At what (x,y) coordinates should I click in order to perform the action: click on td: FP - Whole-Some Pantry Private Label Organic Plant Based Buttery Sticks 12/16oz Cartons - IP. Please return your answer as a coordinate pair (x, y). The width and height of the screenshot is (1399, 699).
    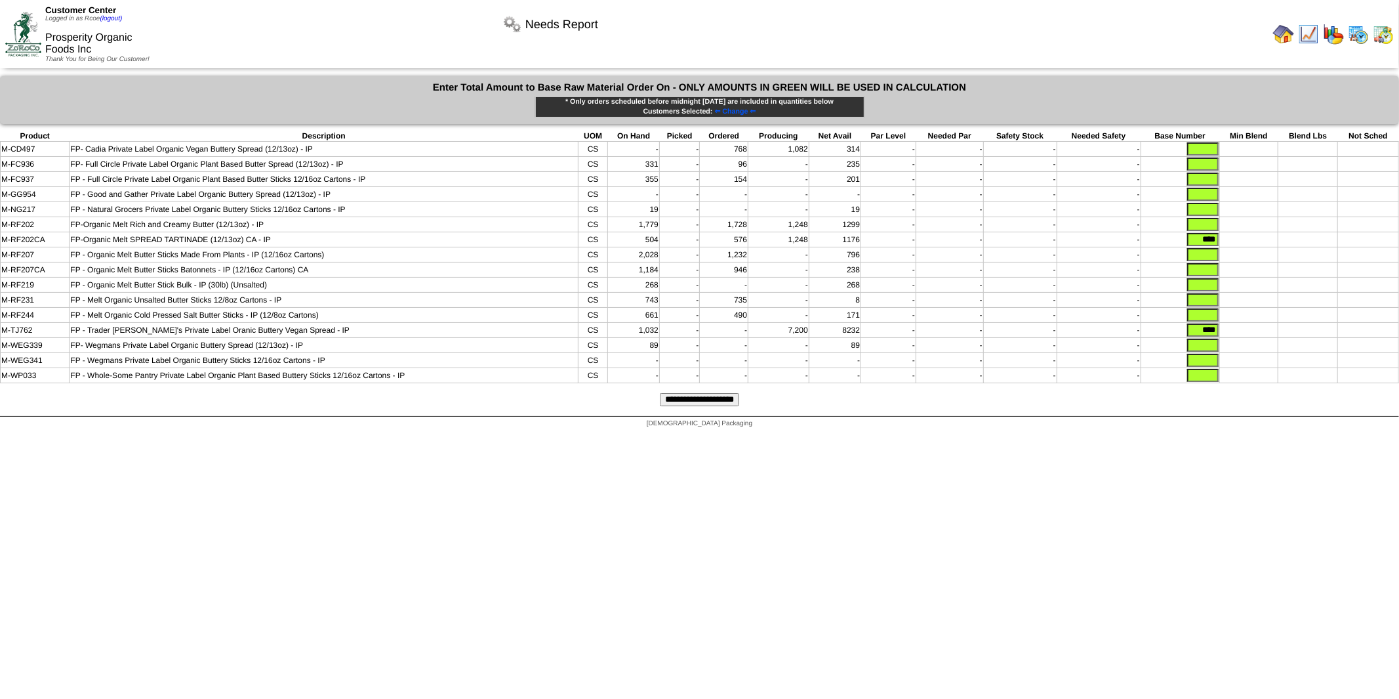
    Looking at the image, I should click on (324, 375).